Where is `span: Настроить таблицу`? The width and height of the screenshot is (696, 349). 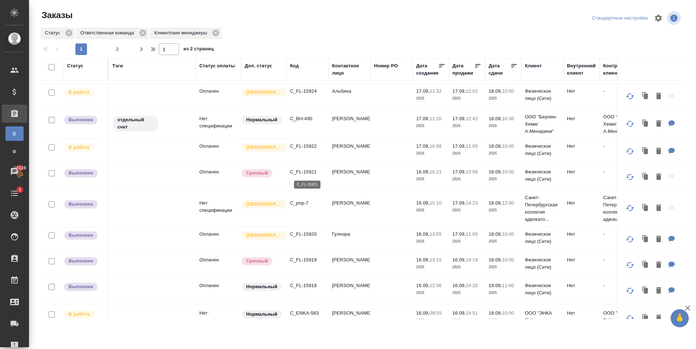 span: Настроить таблицу is located at coordinates (658, 18).